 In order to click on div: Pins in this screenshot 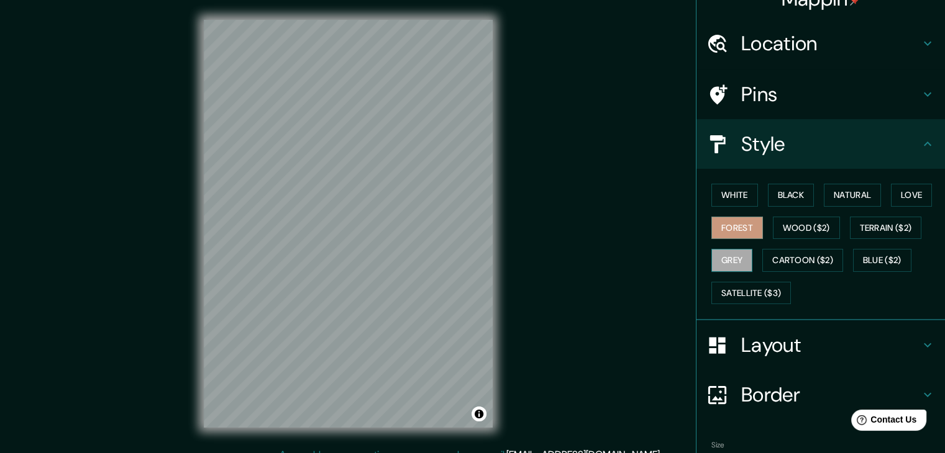, I will do `click(821, 94)`.